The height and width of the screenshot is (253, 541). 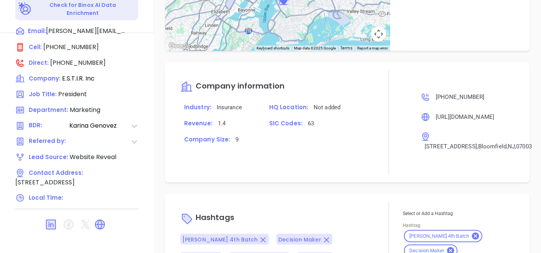 What do you see at coordinates (373, 48) in the screenshot?
I see `a: Report a map error` at bounding box center [373, 48].